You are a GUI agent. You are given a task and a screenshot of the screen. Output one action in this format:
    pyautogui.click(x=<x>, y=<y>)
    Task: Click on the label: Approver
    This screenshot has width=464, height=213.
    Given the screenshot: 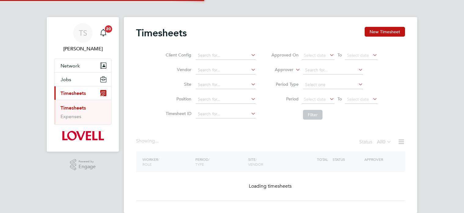 What is the action you would take?
    pyautogui.click(x=280, y=70)
    